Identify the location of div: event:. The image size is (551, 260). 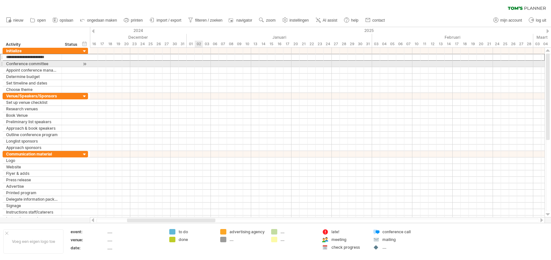
(88, 231).